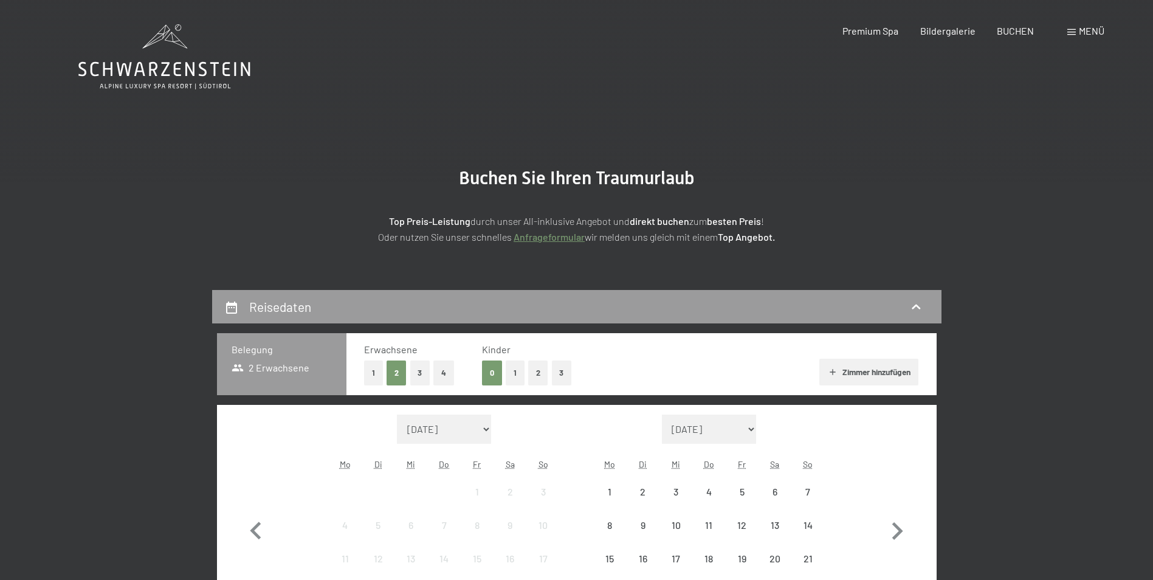 This screenshot has height=580, width=1153. Describe the element at coordinates (492, 373) in the screenshot. I see `button: 0` at that location.